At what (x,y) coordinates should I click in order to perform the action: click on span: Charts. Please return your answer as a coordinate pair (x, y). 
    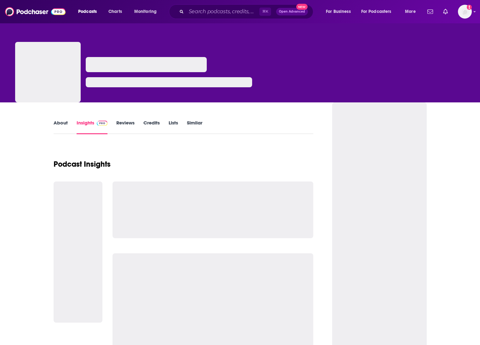
    Looking at the image, I should click on (115, 12).